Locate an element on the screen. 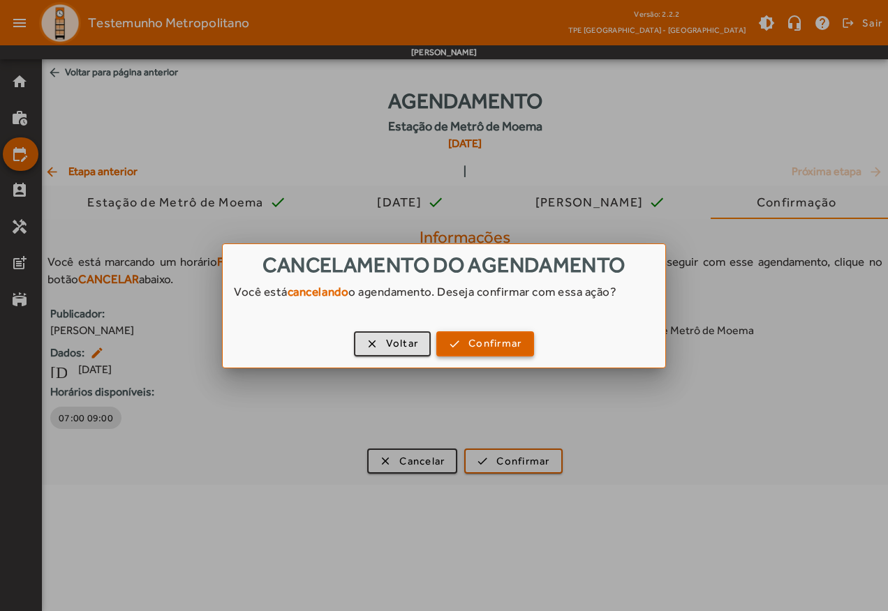 The image size is (888, 611). button: Confirmar is located at coordinates (485, 344).